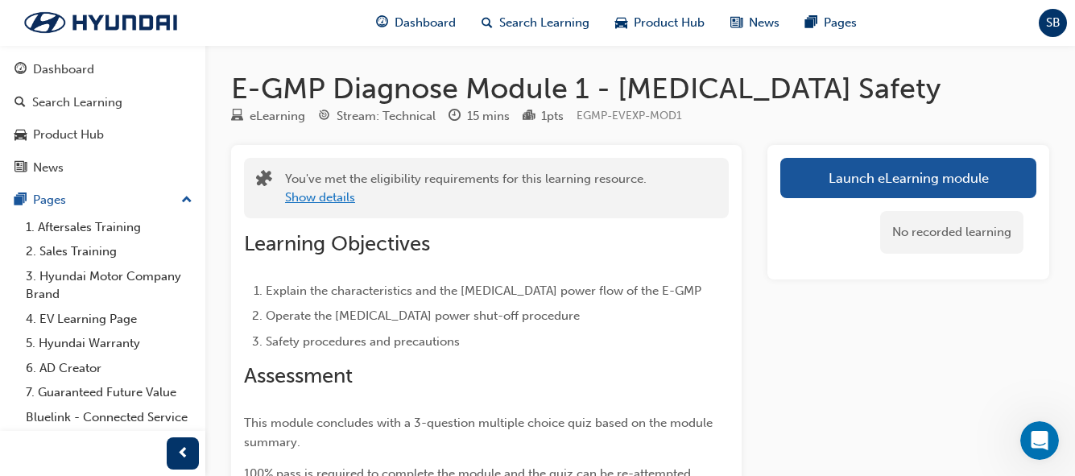 The width and height of the screenshot is (1075, 476). Describe the element at coordinates (101, 23) in the screenshot. I see `img: Trak` at that location.